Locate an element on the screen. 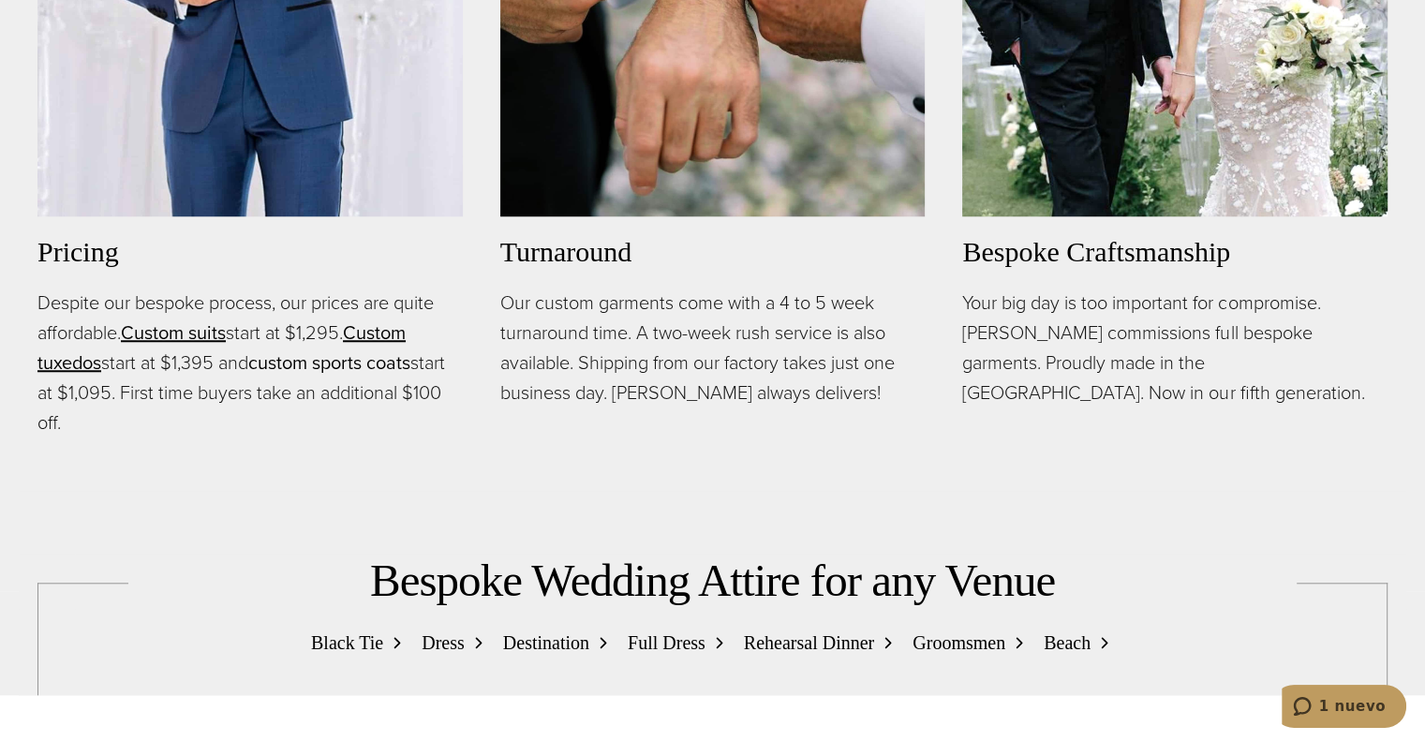 This screenshot has height=741, width=1425. a: Dress is located at coordinates (454, 643).